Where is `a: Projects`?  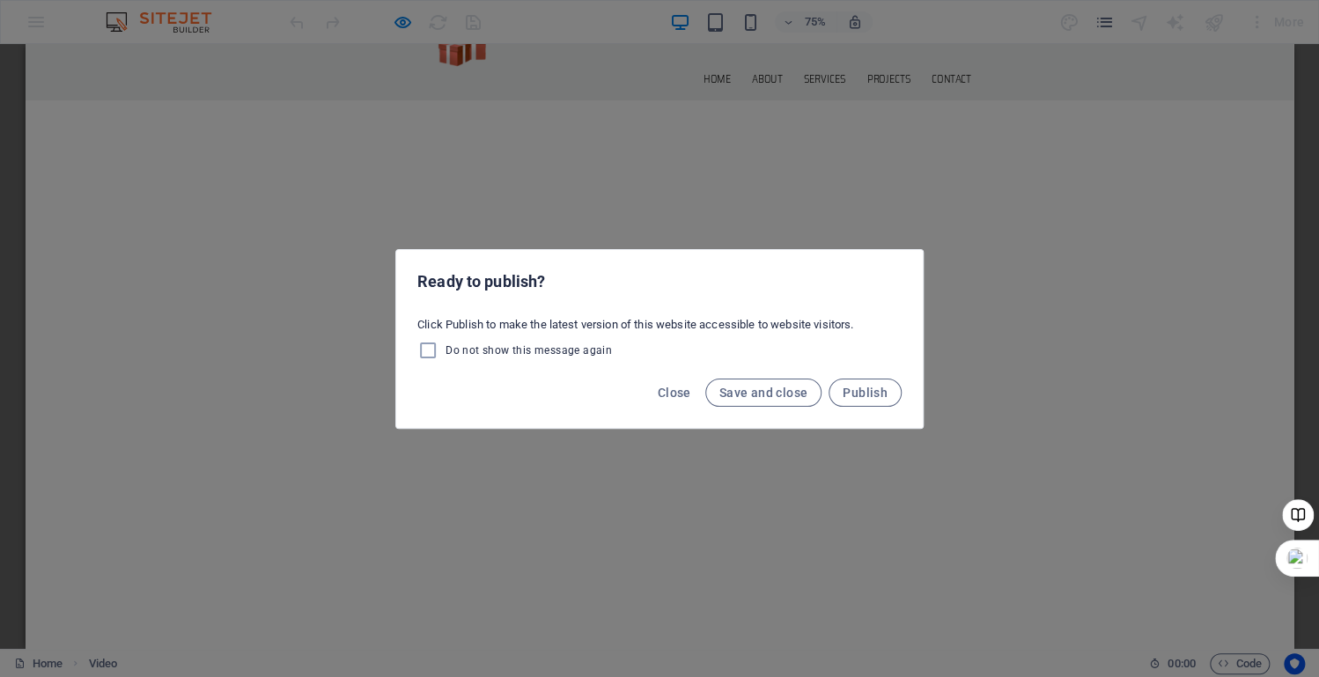
a: Projects is located at coordinates (1151, 47).